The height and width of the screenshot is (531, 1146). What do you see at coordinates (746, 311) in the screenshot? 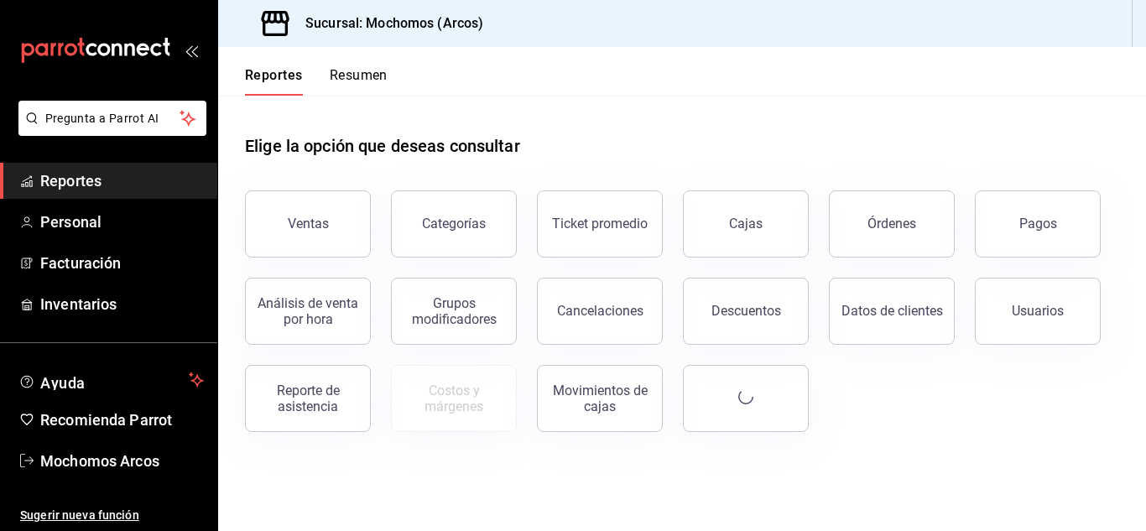
I see `button: Descuentos` at bounding box center [746, 311].